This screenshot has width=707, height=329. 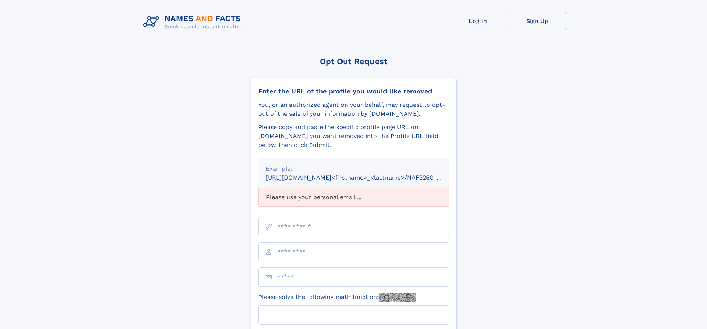 I want to click on div: Please use your personal email ..., so click(x=354, y=197).